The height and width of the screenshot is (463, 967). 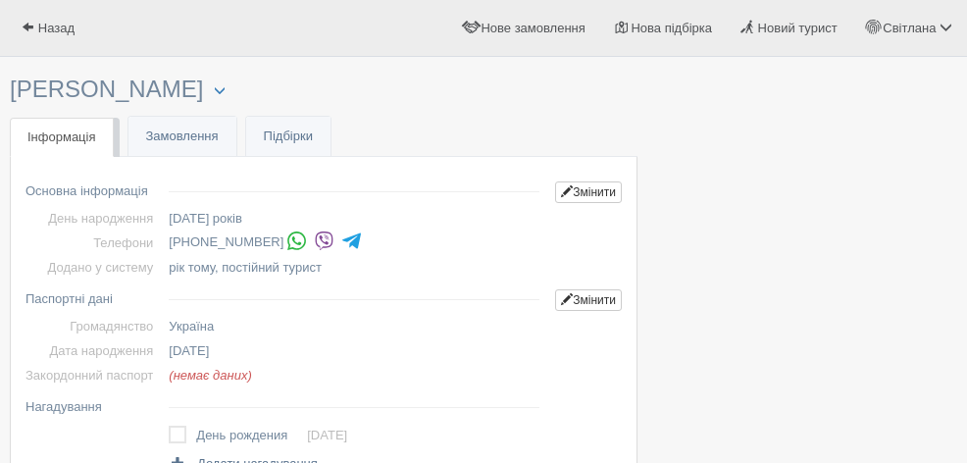 What do you see at coordinates (93, 267) in the screenshot?
I see `td: Додано у систему` at bounding box center [93, 267].